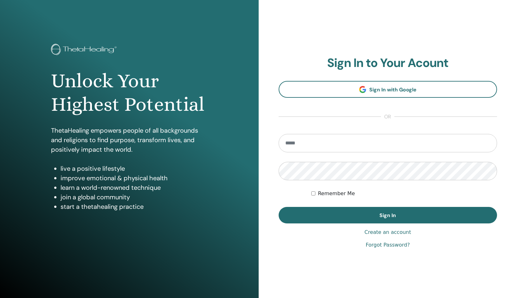 This screenshot has height=298, width=517. I want to click on h1: Unlock Your Highest Potential, so click(129, 93).